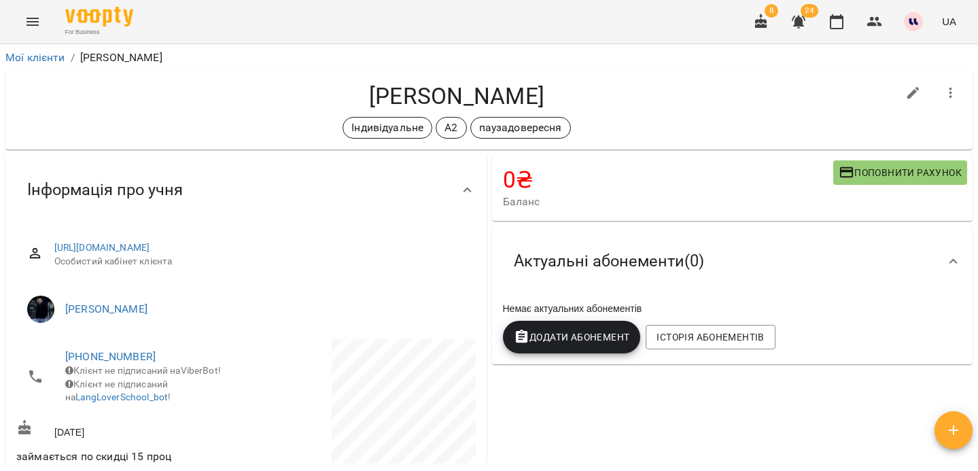 Image resolution: width=978 pixels, height=471 pixels. Describe the element at coordinates (387, 128) in the screenshot. I see `div: Індивідуальне` at that location.